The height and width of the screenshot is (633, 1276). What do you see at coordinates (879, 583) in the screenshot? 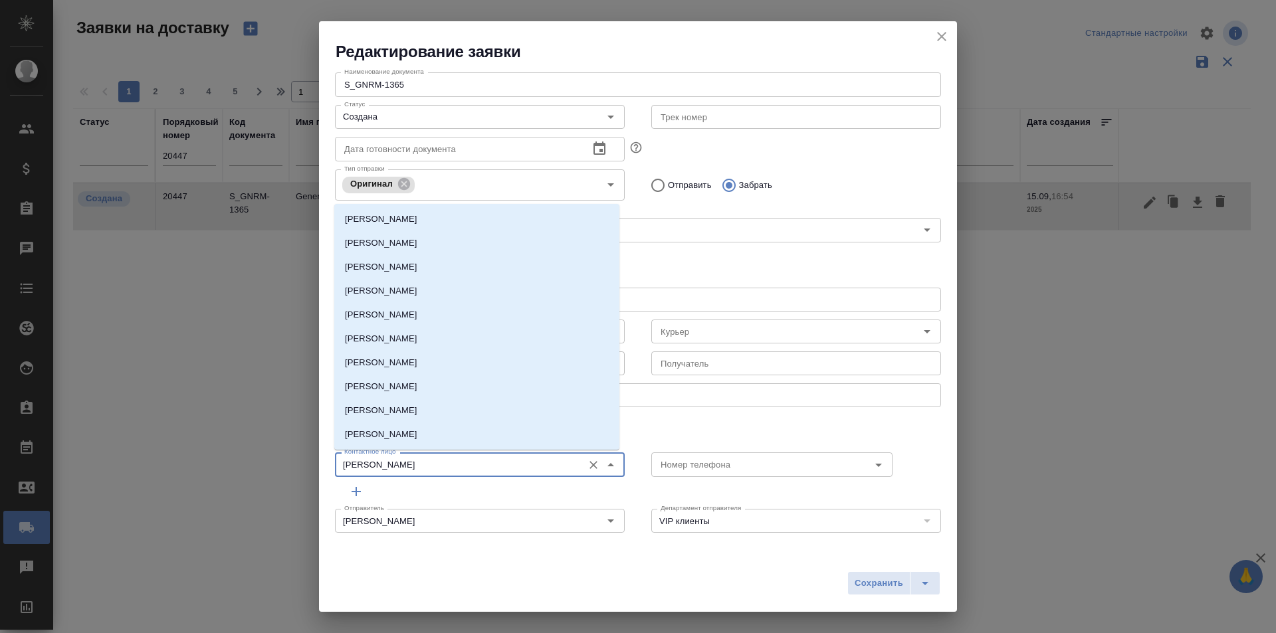
I see `button: Сохранить` at bounding box center [879, 583].